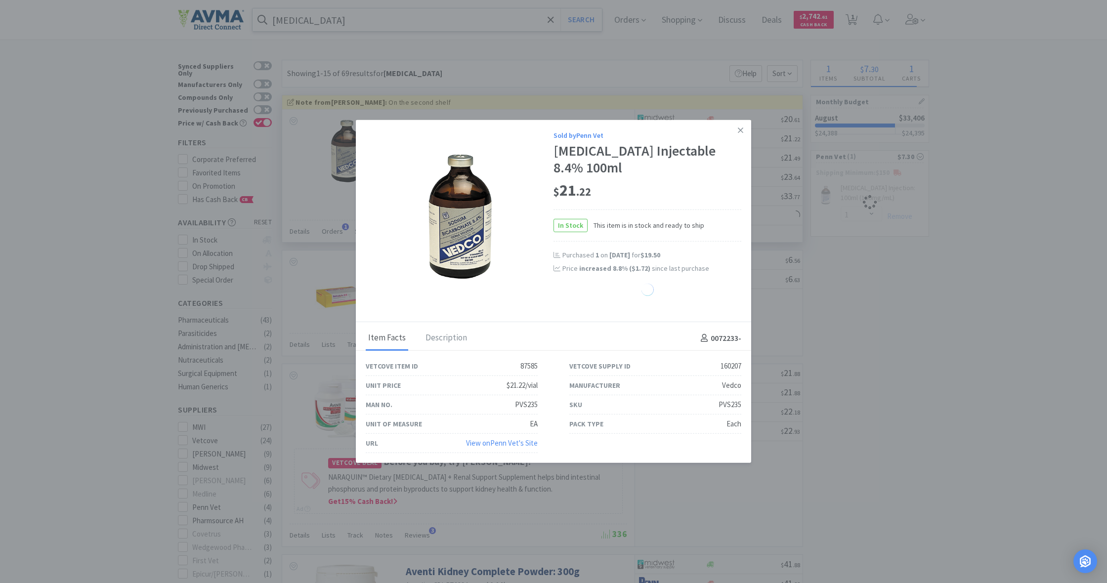  Describe the element at coordinates (394, 424) in the screenshot. I see `div: Unit of Measure` at that location.